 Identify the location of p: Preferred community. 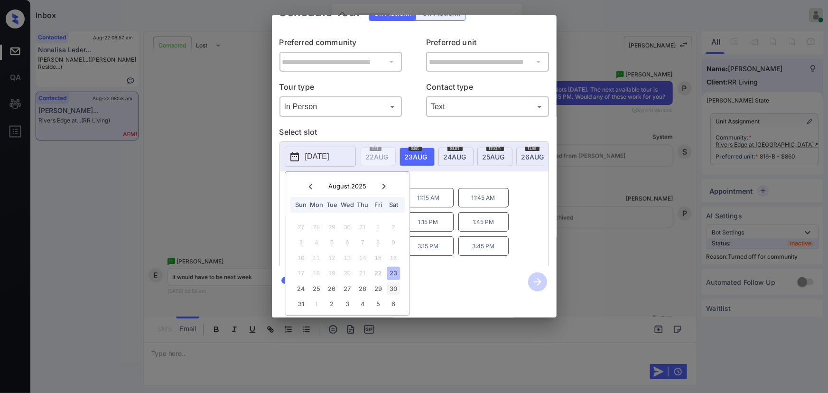
(341, 44).